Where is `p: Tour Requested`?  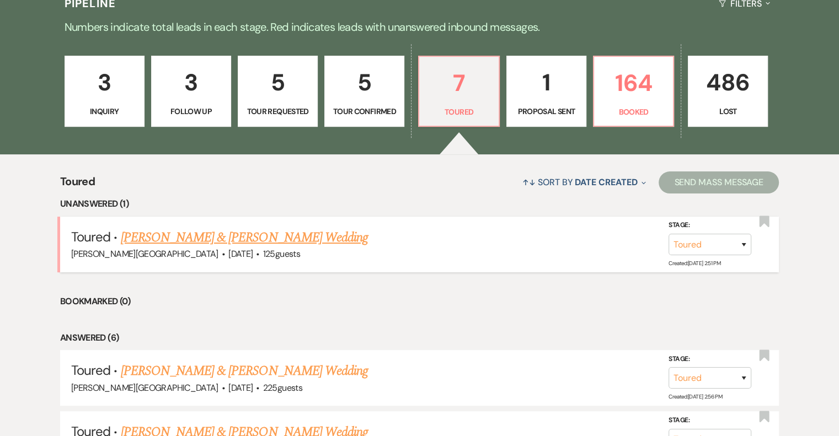
p: Tour Requested is located at coordinates (278, 111).